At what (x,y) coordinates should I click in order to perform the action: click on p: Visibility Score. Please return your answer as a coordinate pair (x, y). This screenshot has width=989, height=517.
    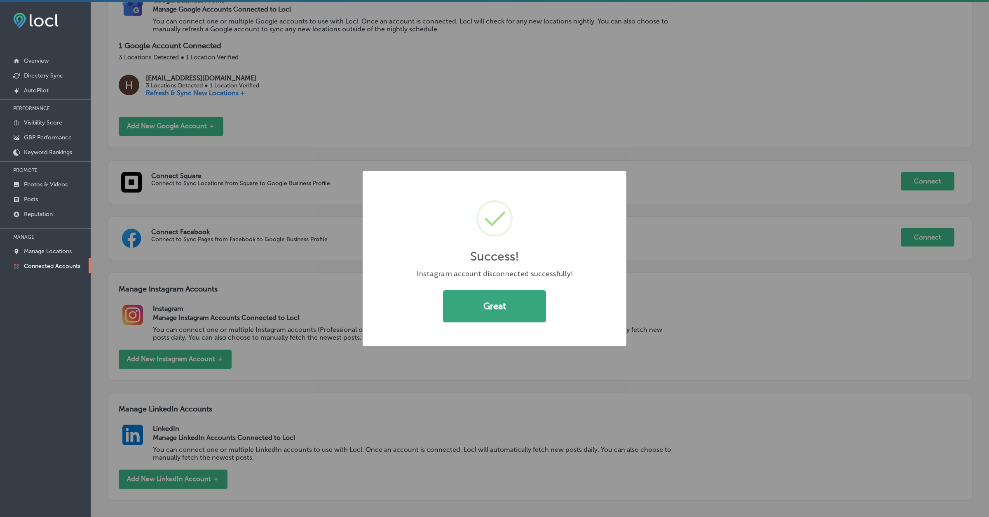
    Looking at the image, I should click on (43, 122).